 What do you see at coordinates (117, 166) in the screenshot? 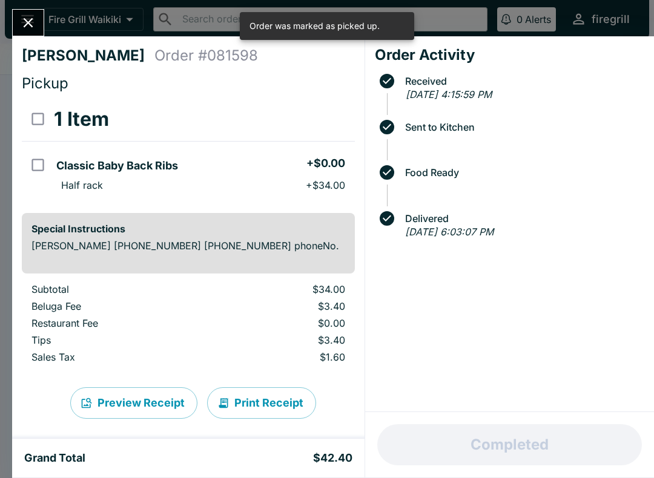
I see `h5: Classic Baby Back Ribs` at bounding box center [117, 166].